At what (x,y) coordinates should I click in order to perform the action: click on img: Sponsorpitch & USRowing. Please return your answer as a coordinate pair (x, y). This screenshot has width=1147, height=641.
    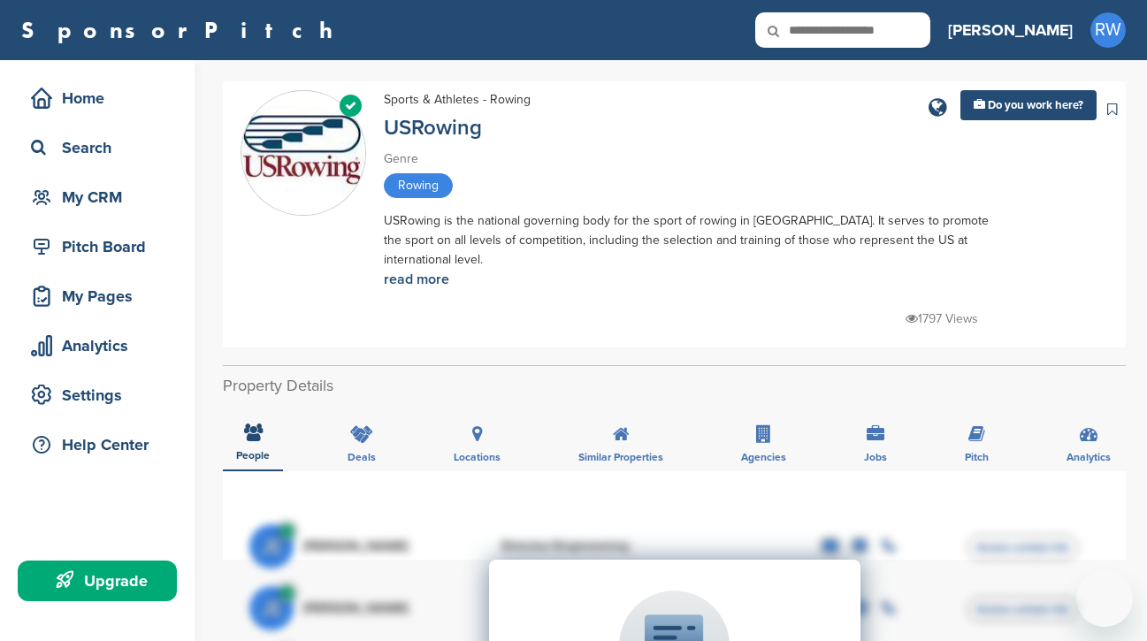
    Looking at the image, I should click on (303, 154).